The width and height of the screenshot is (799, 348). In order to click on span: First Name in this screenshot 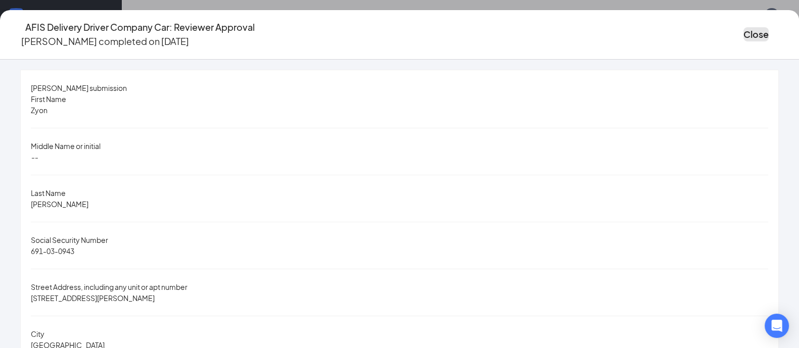, I will do `click(49, 99)`.